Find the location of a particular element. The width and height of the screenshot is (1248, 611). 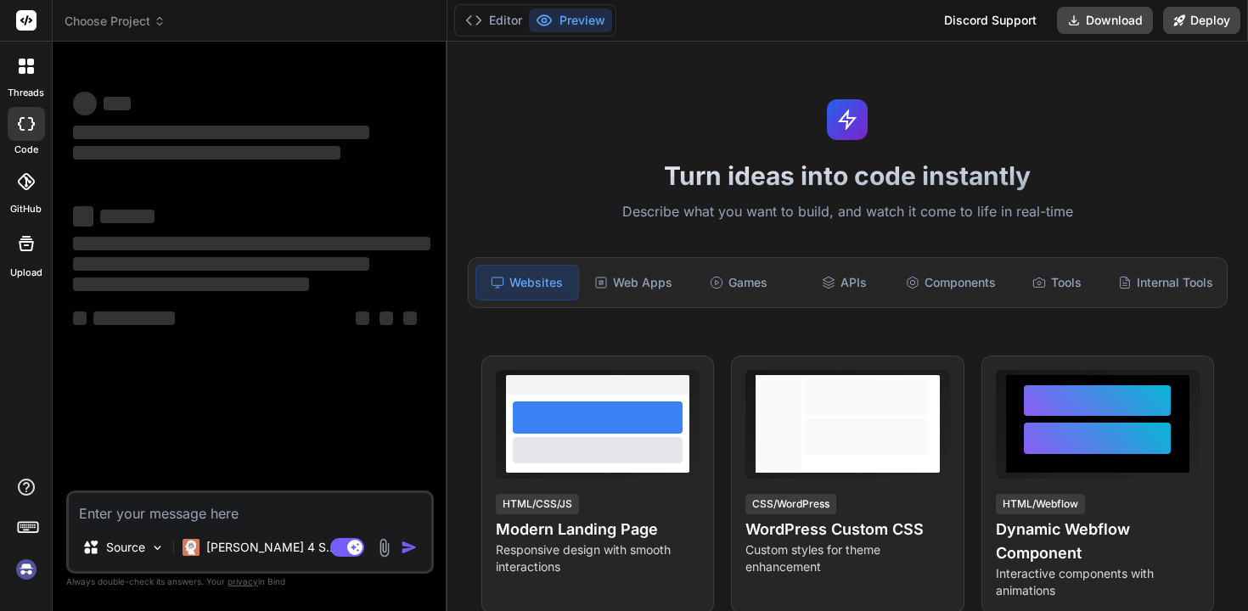

h4: WordPress Custom CSS is located at coordinates (847, 530).